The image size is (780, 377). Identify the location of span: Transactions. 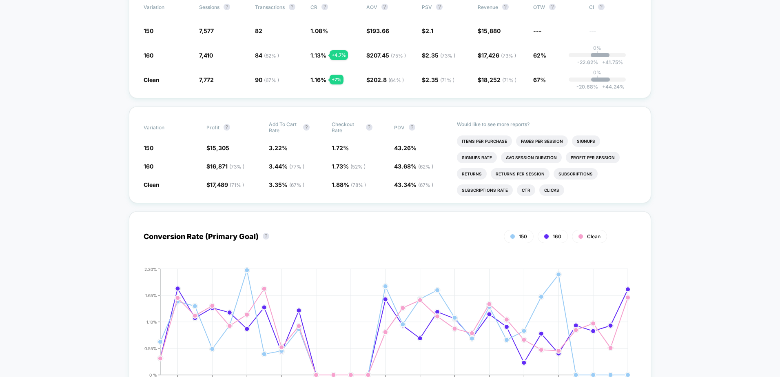
(270, 7).